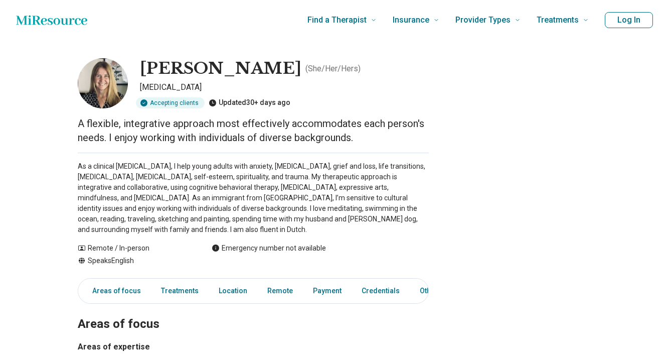  I want to click on div: Emergency number not available, so click(269, 248).